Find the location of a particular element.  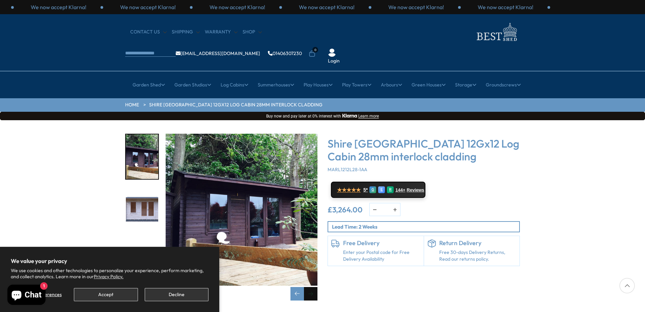

span: 0 is located at coordinates (315, 50).